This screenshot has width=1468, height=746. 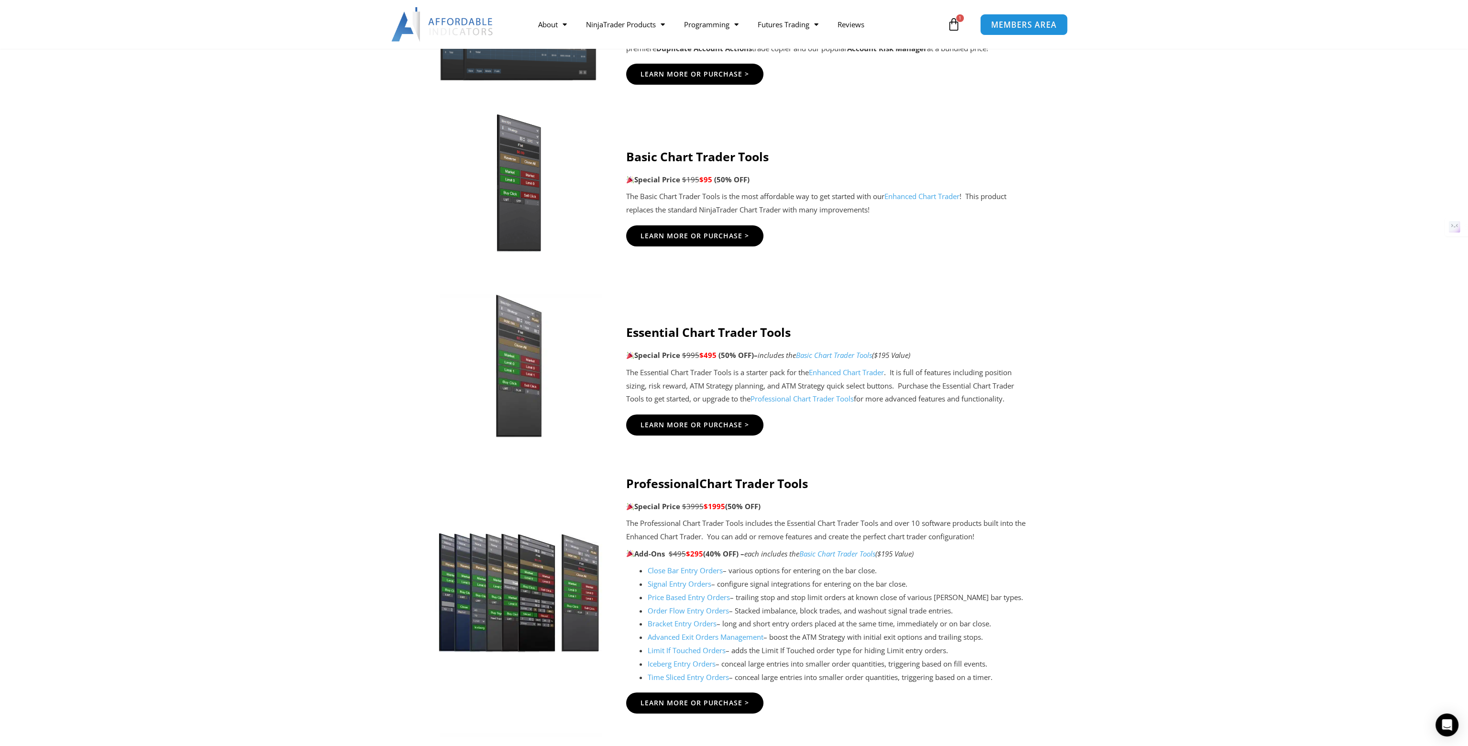 I want to click on div: Open Intercom Messenger, so click(x=1447, y=725).